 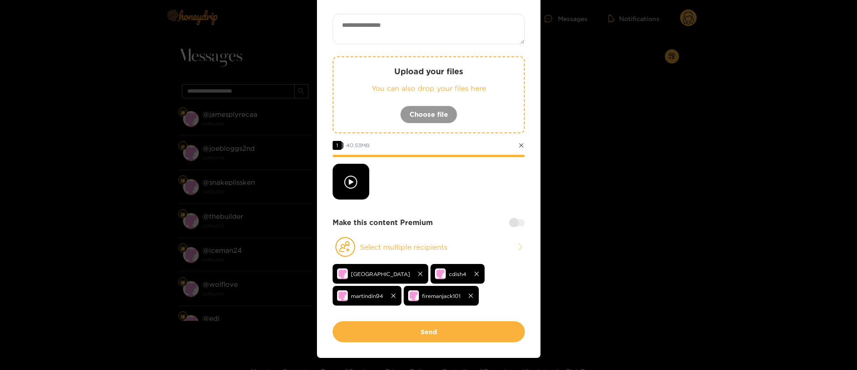 I want to click on span: 1, so click(x=337, y=145).